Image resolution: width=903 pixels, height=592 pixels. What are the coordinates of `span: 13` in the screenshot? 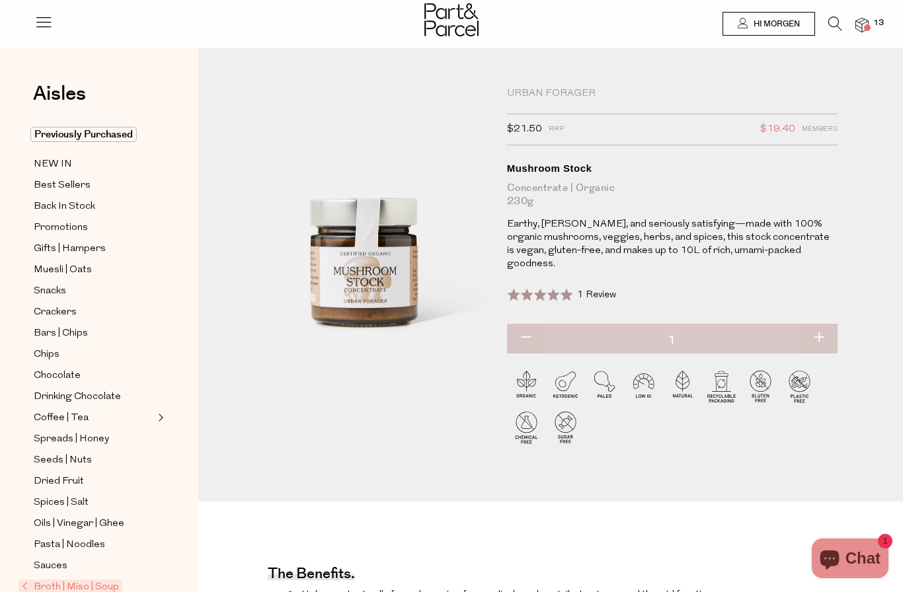 It's located at (878, 23).